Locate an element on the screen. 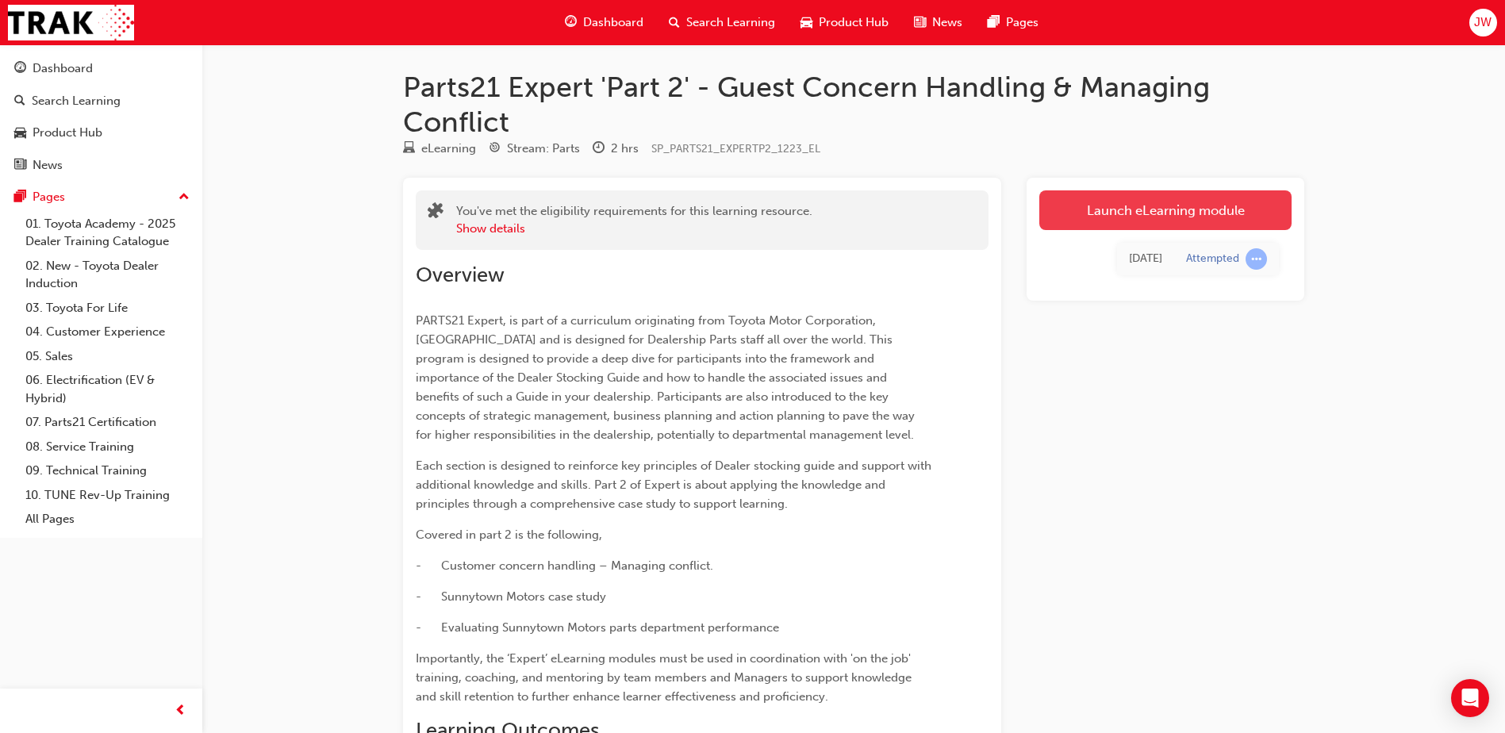  span: prev-icon is located at coordinates (180, 711).